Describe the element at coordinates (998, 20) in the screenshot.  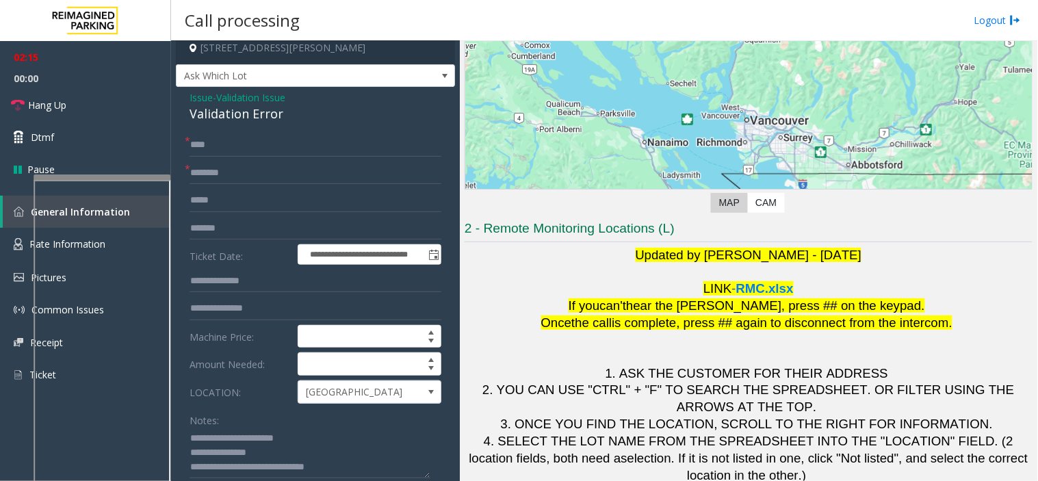
I see `a: Logout` at that location.